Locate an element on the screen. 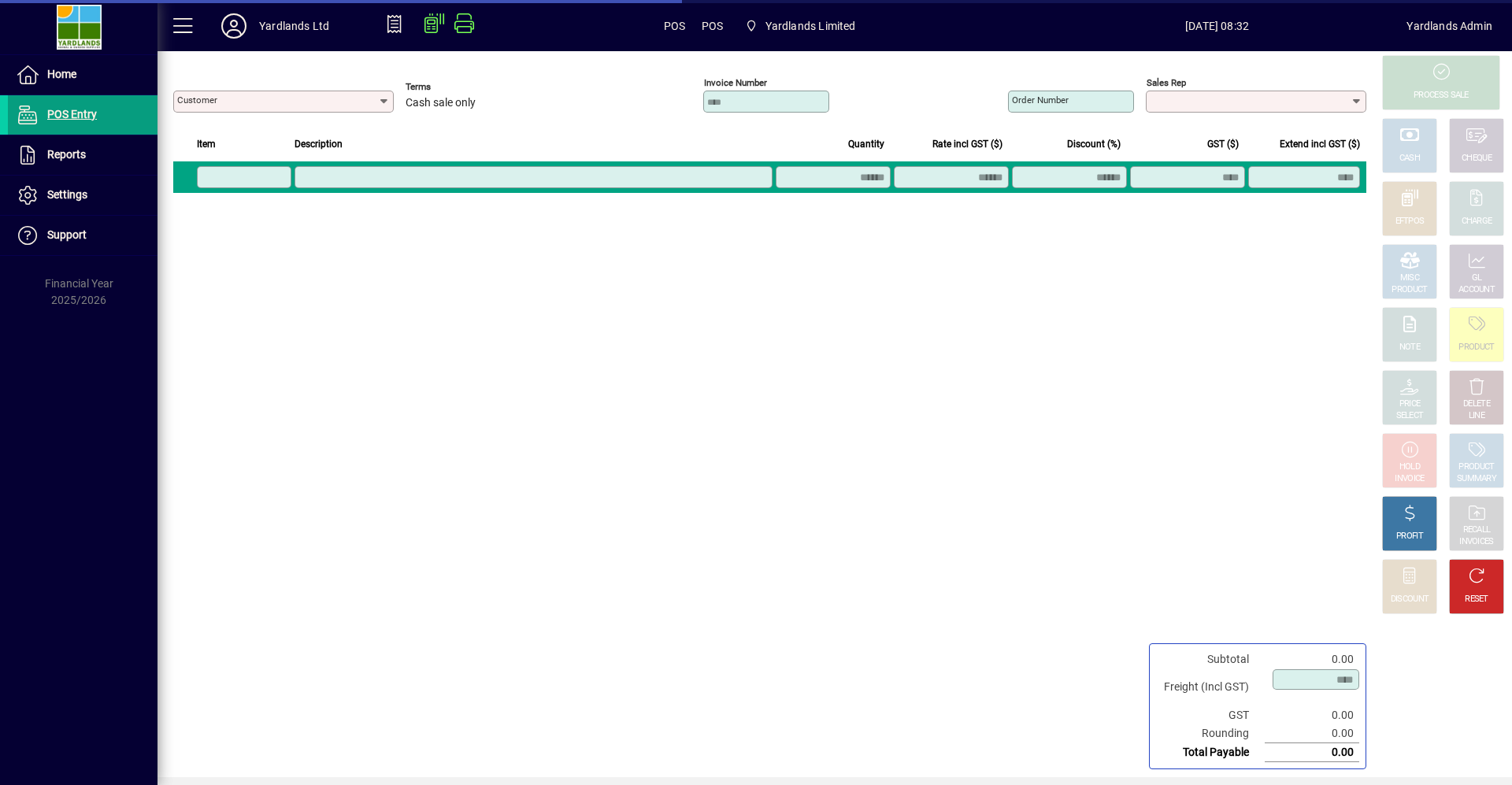  a: Support is located at coordinates (83, 236).